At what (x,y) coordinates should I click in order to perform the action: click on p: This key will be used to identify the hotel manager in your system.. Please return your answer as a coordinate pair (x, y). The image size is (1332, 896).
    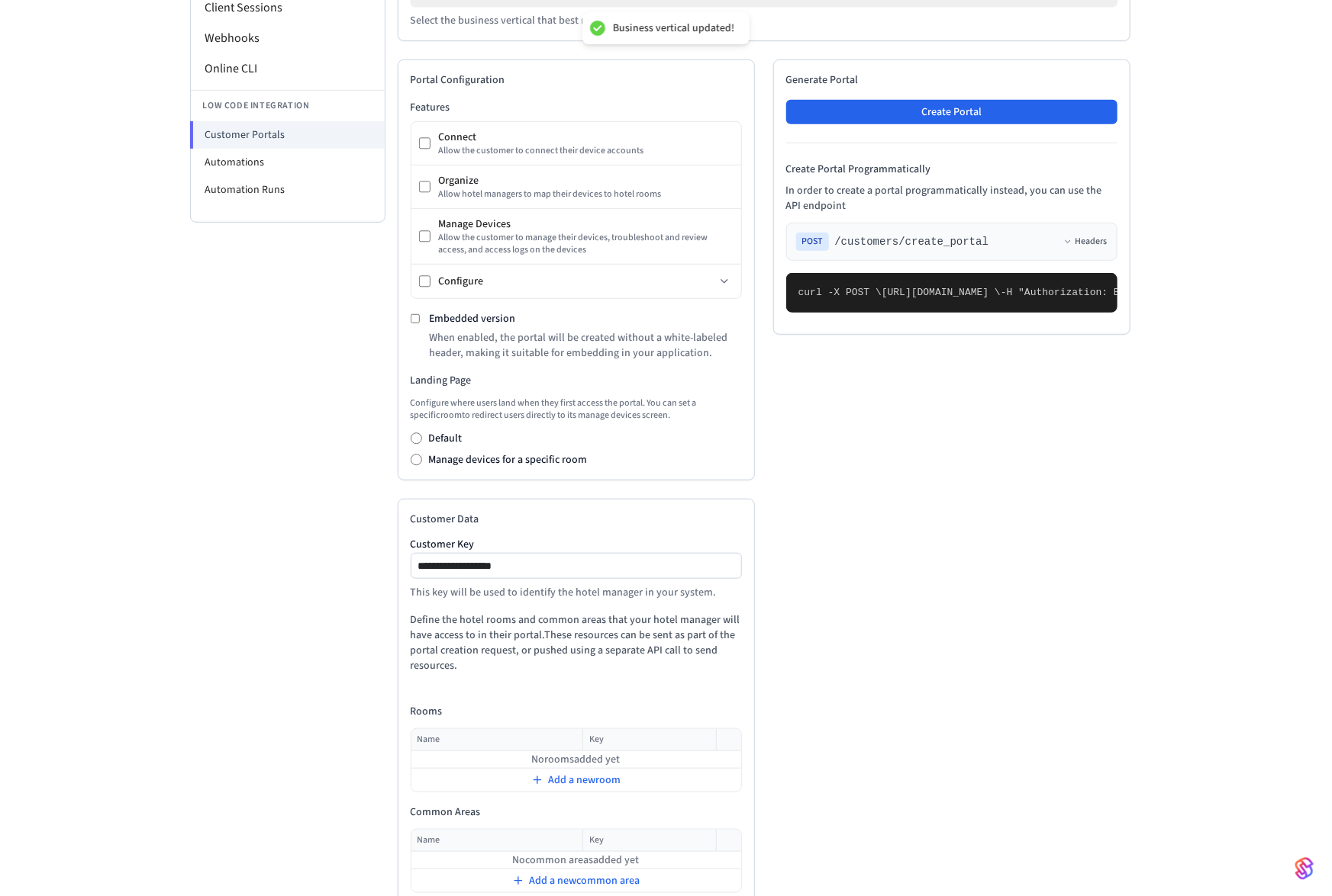
    Looking at the image, I should click on (576, 593).